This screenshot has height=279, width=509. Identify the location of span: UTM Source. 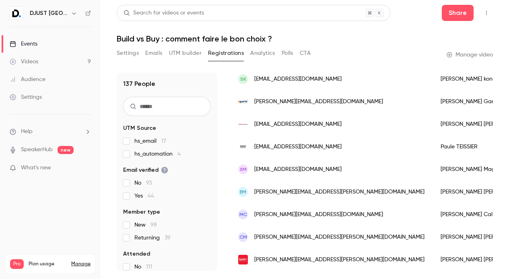
(140, 128).